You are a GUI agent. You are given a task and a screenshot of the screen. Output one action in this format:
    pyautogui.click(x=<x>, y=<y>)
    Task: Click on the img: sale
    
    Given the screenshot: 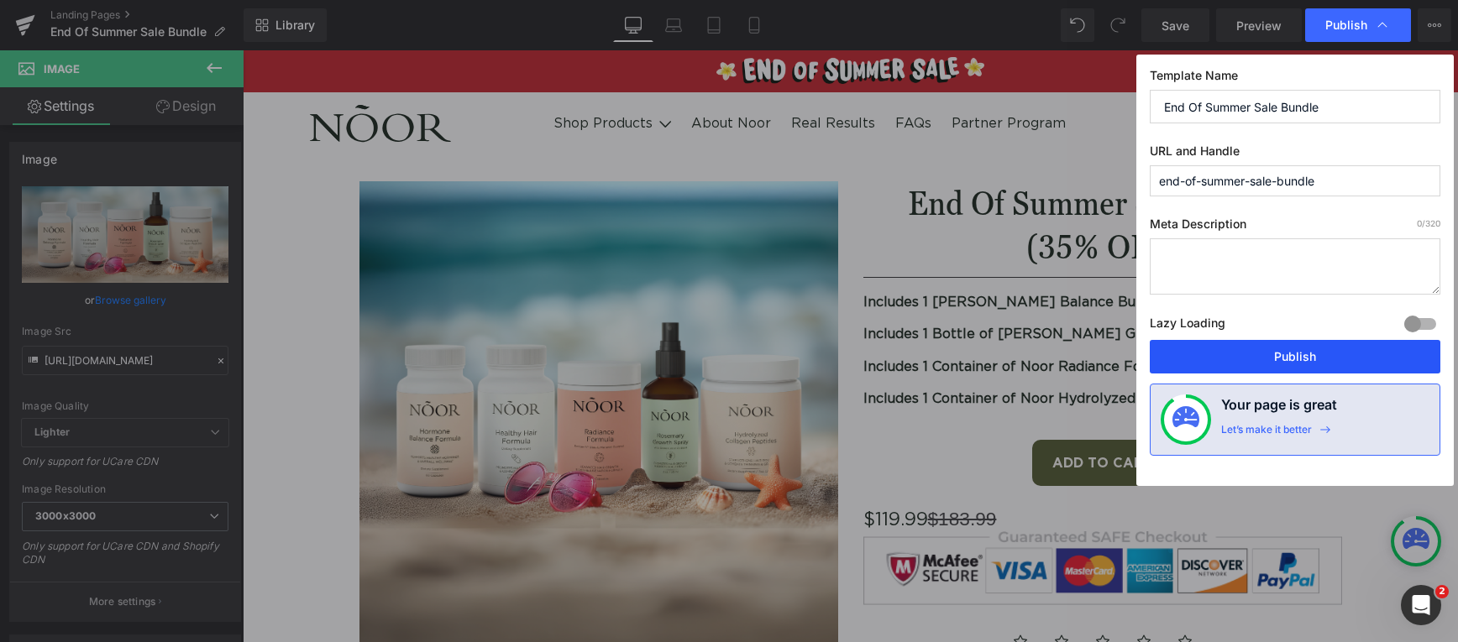 What is the action you would take?
    pyautogui.click(x=607, y=20)
    